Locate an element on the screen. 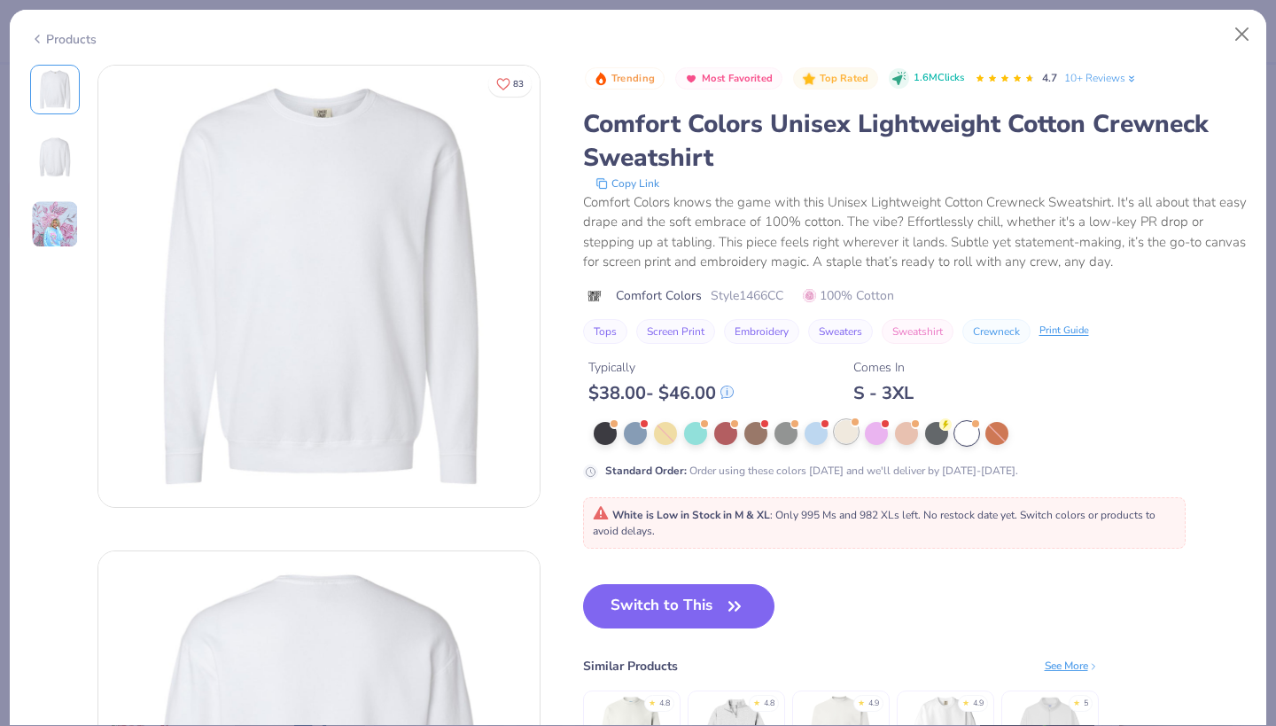 Image resolution: width=1276 pixels, height=726 pixels. div: Comfort Colors Unisex Lightweight Cotton Crewneck Sweatshirt is located at coordinates (914, 141).